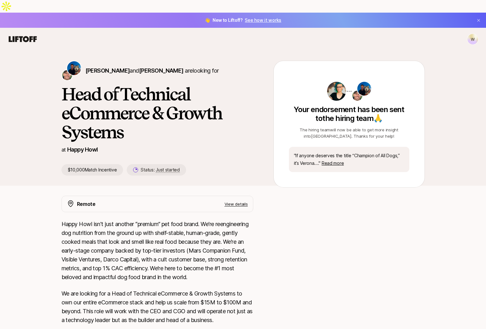 This screenshot has width=486, height=329. I want to click on a: Happy Howl, so click(83, 149).